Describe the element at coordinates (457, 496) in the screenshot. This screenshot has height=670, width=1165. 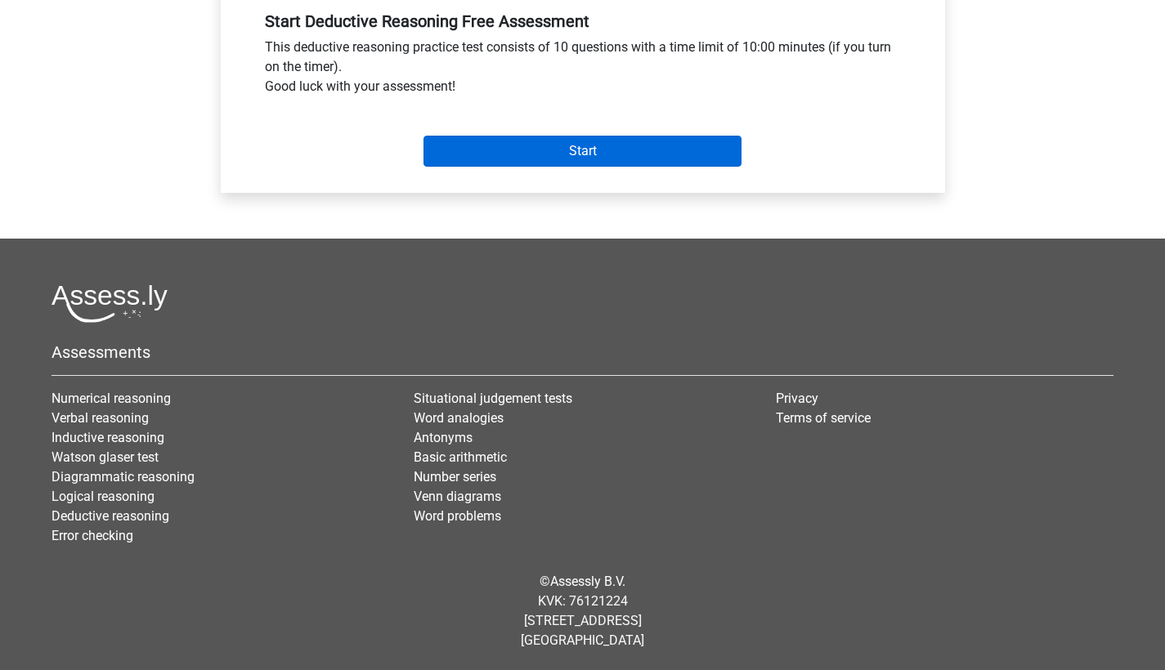
I see `a: Venn diagrams` at that location.